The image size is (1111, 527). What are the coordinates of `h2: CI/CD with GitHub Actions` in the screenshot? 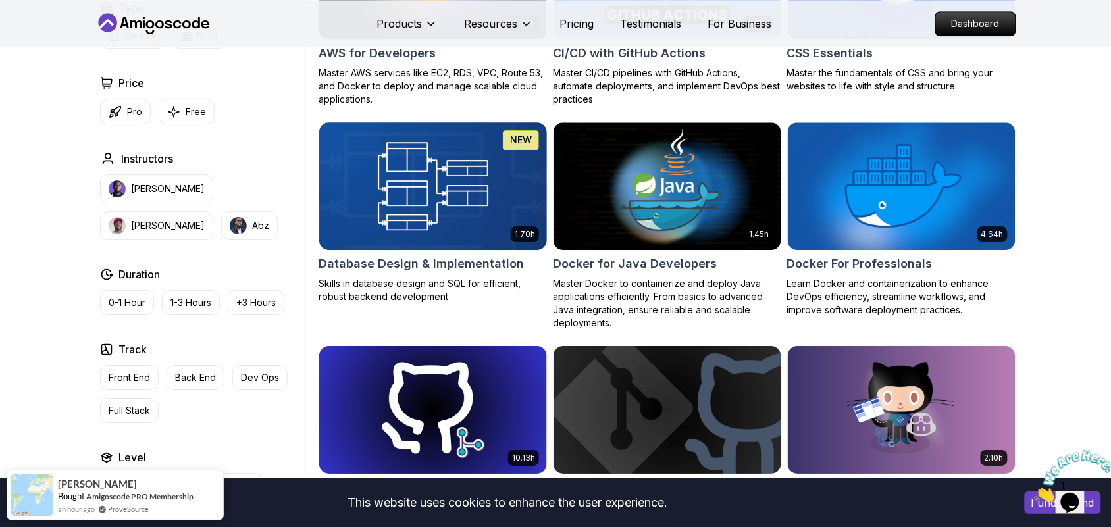 It's located at (629, 53).